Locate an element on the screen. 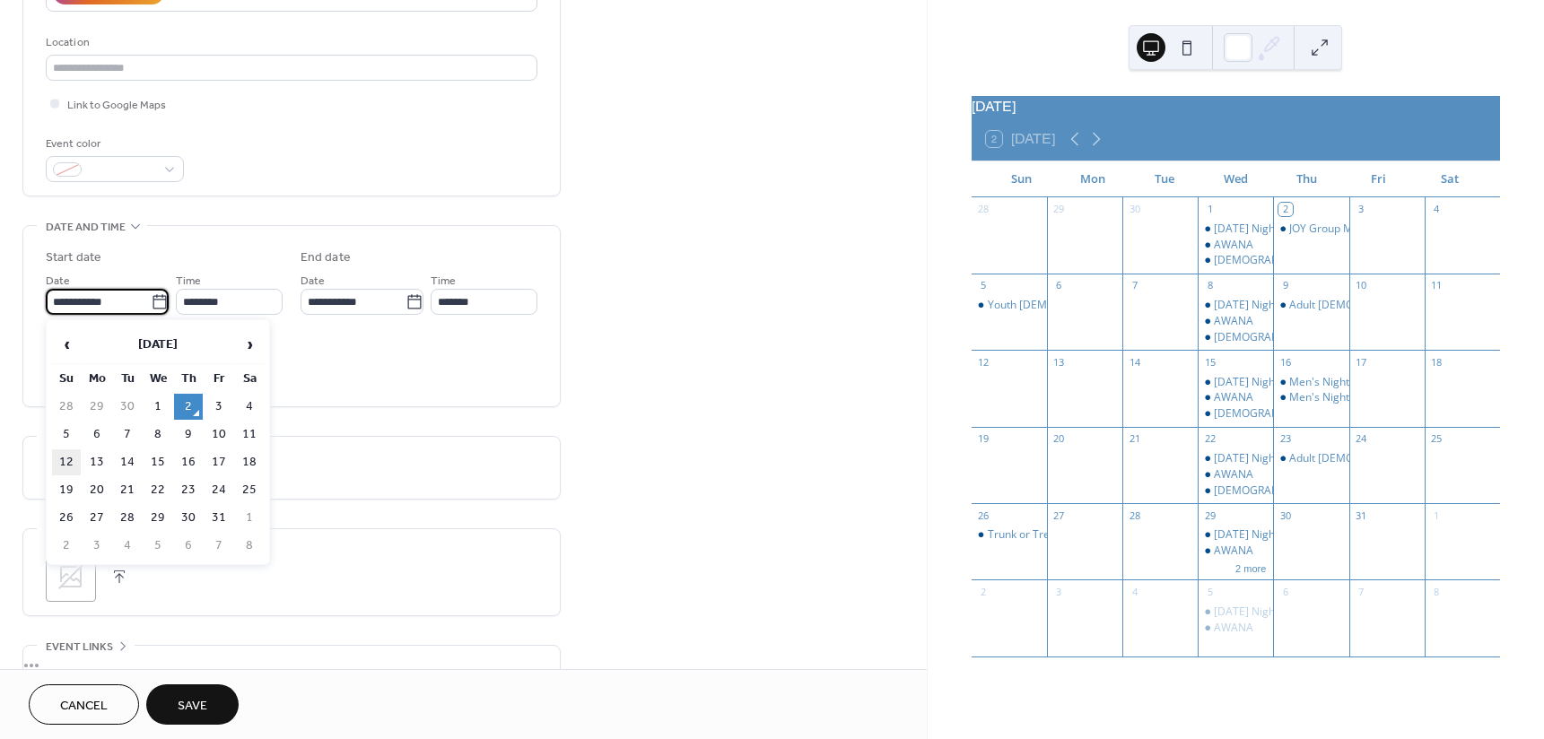 The image size is (1544, 739). td: 31 is located at coordinates (219, 518).